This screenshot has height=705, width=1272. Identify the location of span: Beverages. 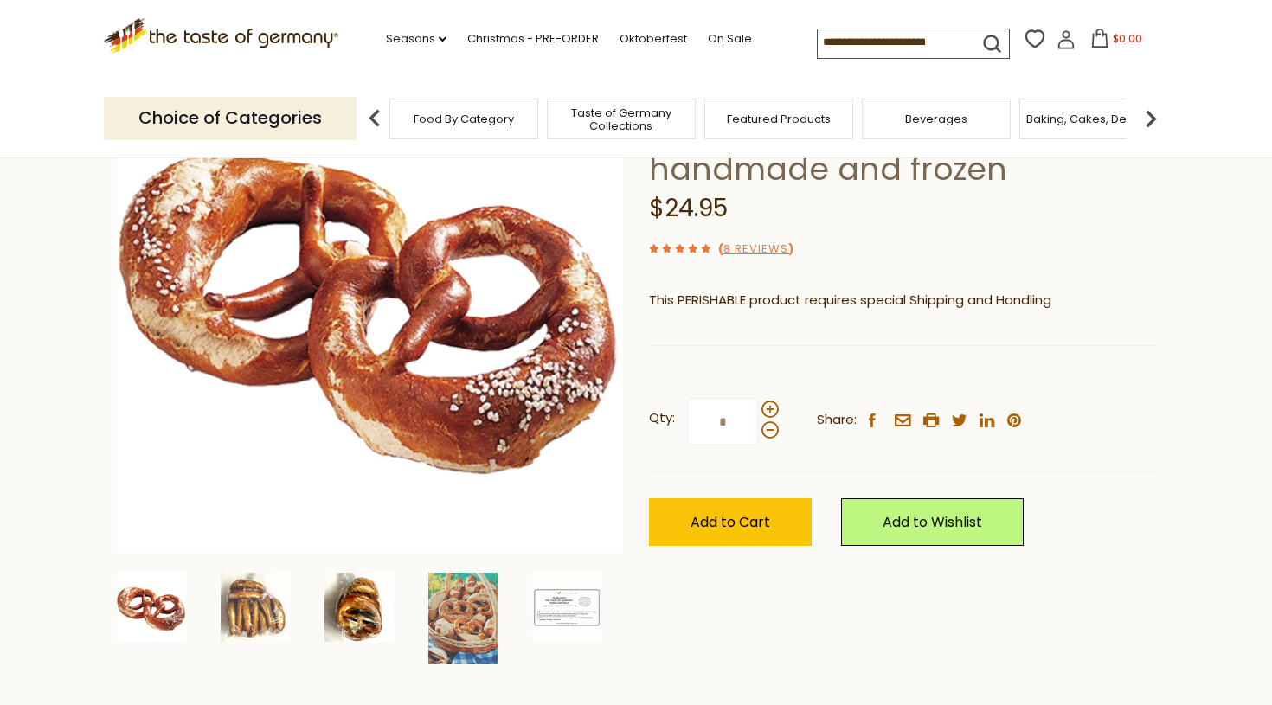
(936, 119).